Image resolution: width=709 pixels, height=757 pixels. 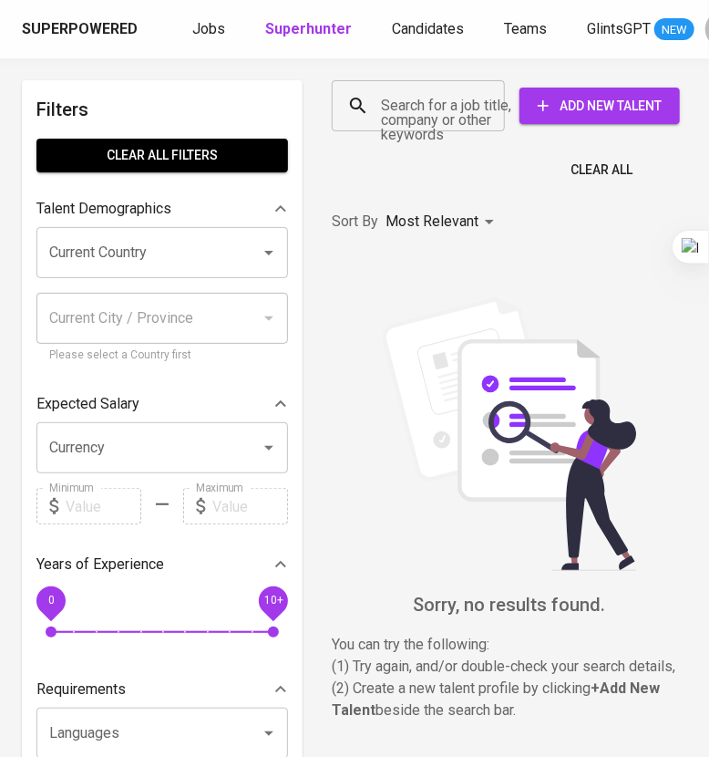 What do you see at coordinates (527, 29) in the screenshot?
I see `a: Teams` at bounding box center [527, 29].